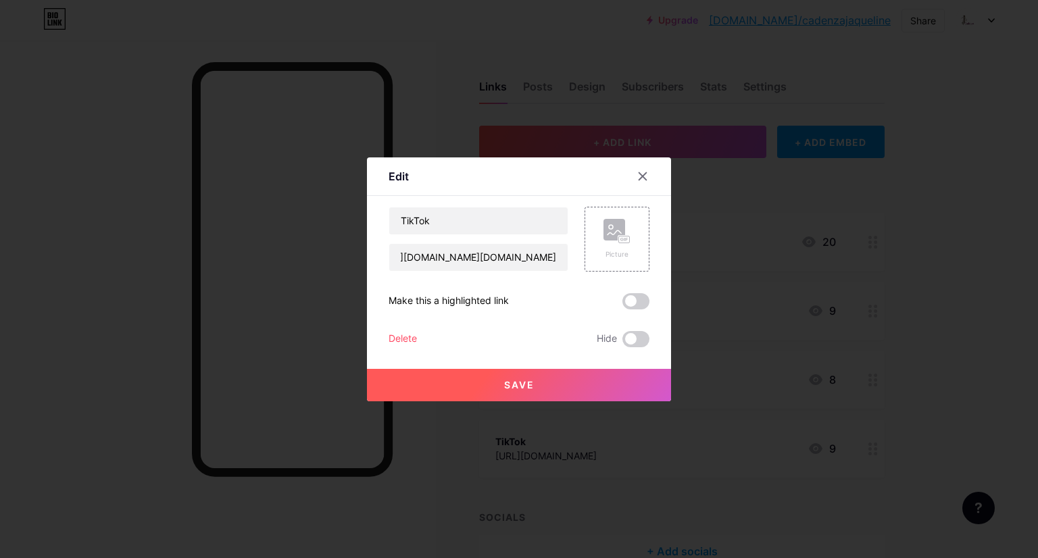  What do you see at coordinates (403, 339) in the screenshot?
I see `div: Delete` at bounding box center [403, 339].